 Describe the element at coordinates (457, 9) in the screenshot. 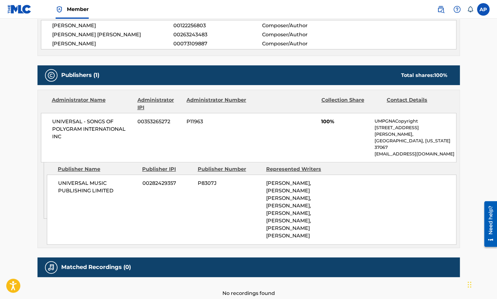

I see `div: Help` at that location.